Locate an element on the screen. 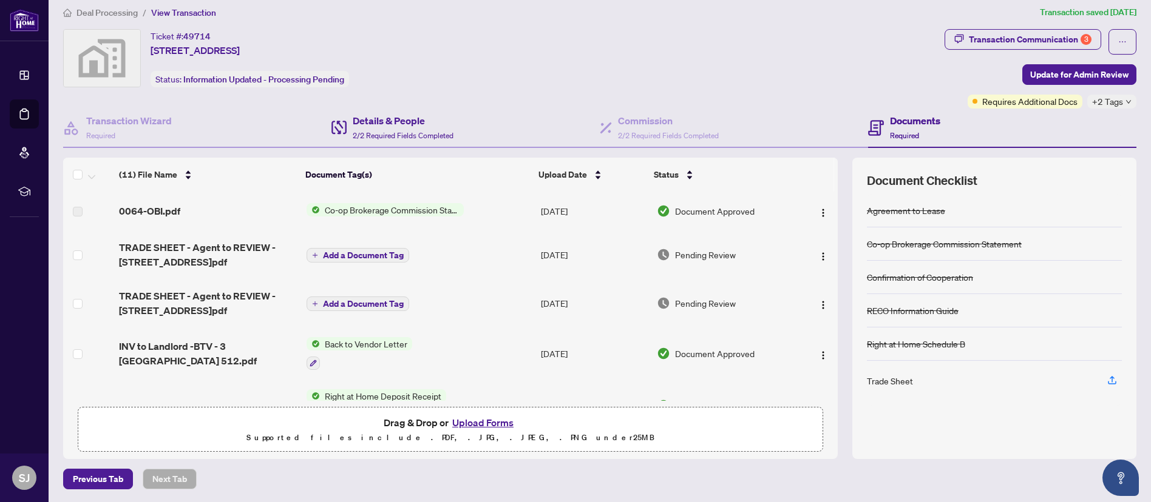 Image resolution: width=1151 pixels, height=502 pixels. div: Status: is located at coordinates (249, 79).